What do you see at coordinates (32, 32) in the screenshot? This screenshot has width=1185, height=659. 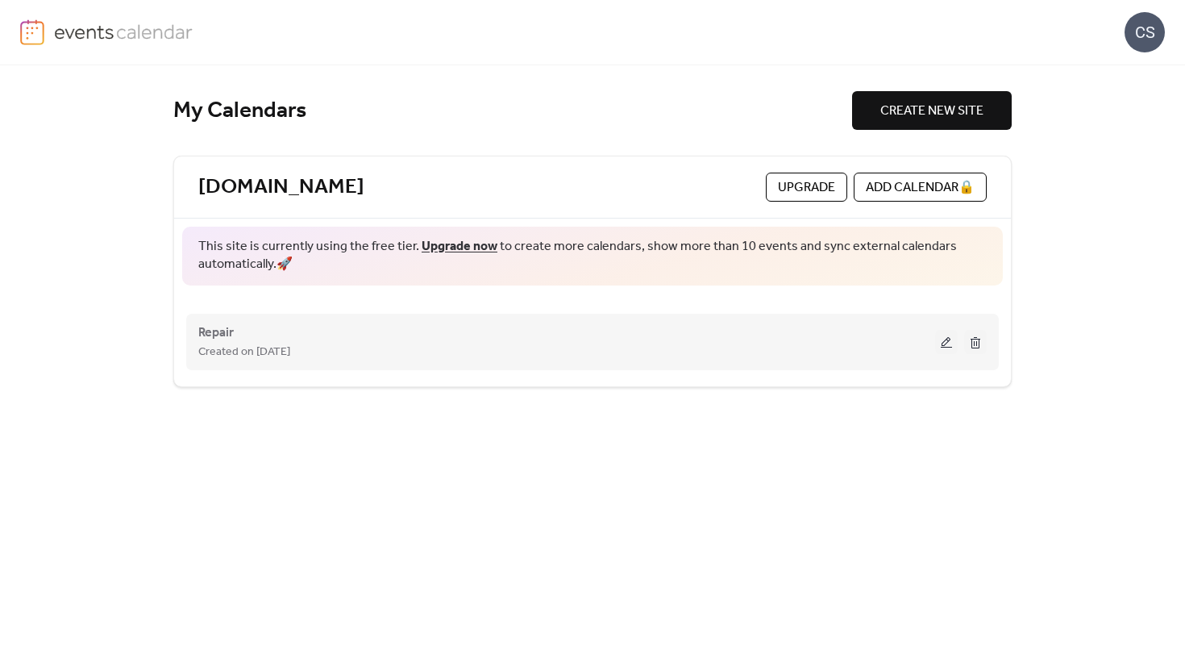 I see `img: logo` at bounding box center [32, 32].